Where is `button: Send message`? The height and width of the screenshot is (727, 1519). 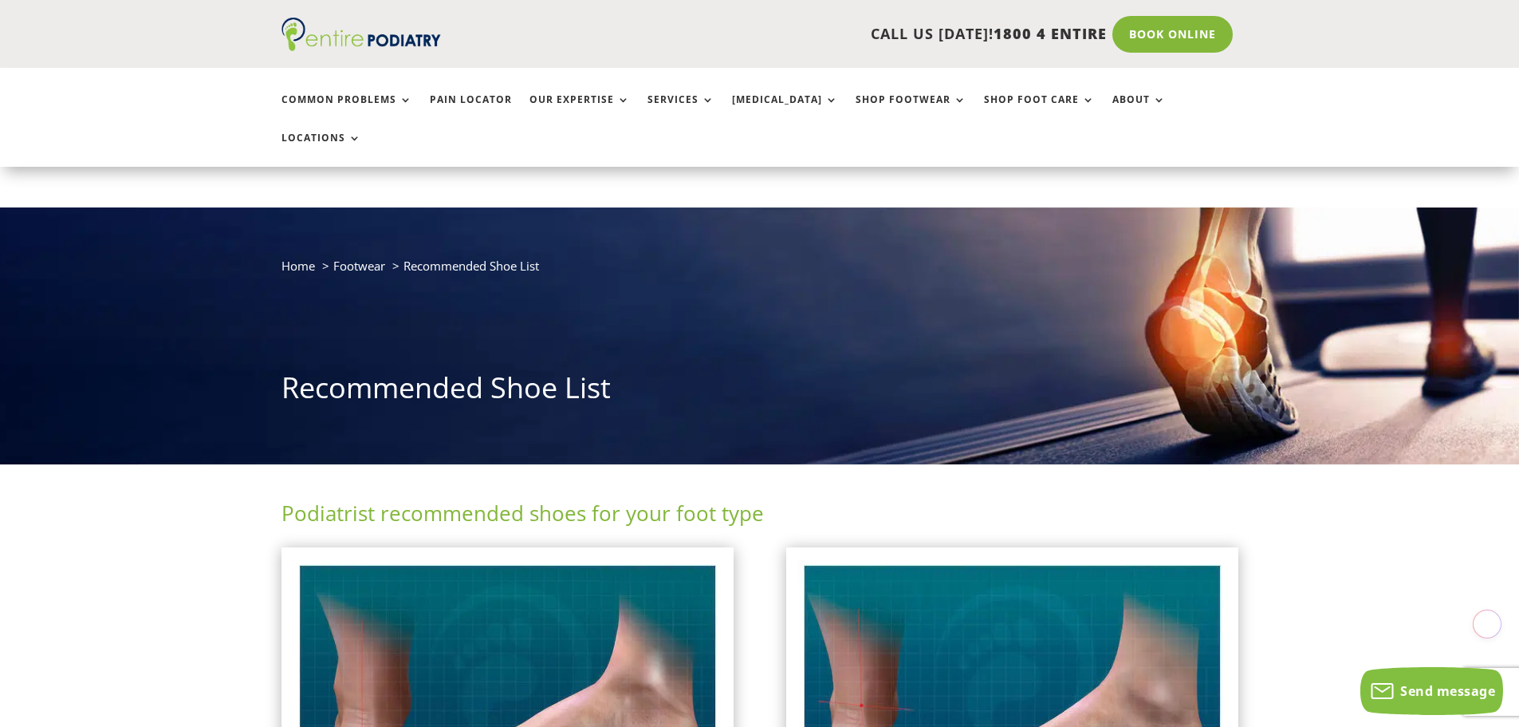
button: Send message is located at coordinates (1432, 691).